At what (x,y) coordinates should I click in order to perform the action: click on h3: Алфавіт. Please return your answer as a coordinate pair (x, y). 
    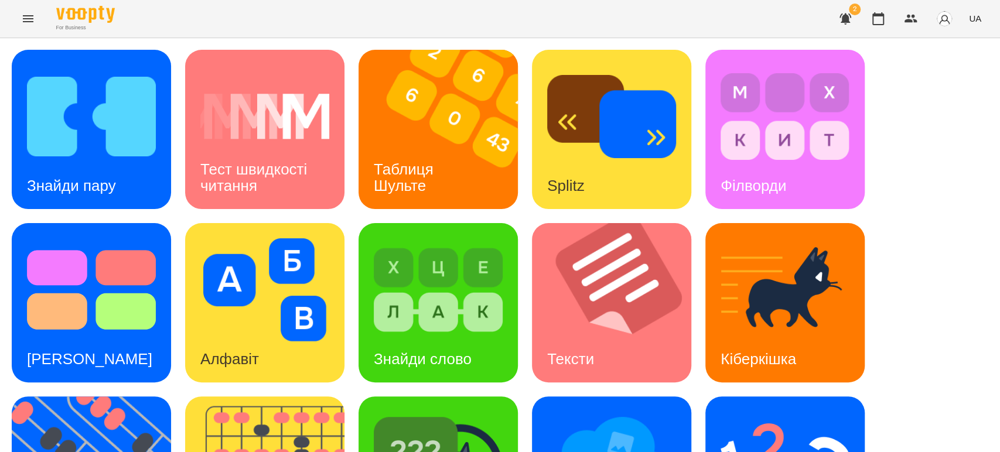
    Looking at the image, I should click on (230, 359).